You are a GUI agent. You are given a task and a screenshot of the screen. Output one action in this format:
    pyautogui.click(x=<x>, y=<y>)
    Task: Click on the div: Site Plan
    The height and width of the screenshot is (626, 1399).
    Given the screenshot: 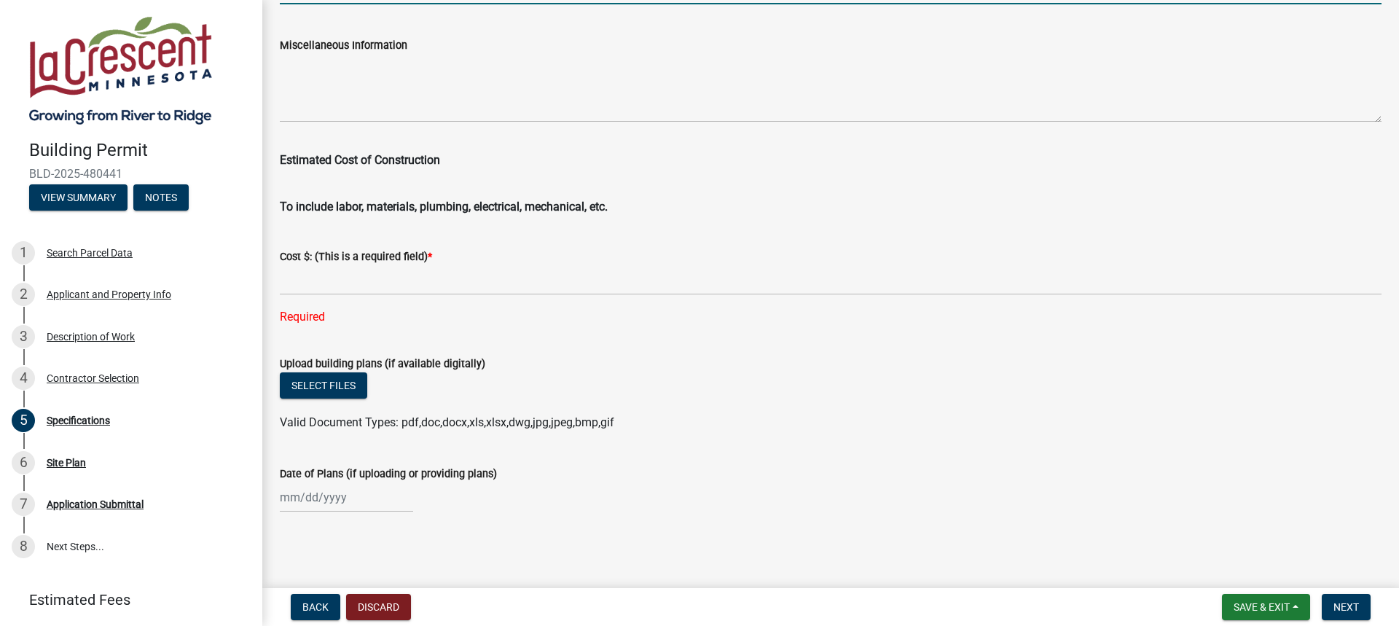 What is the action you would take?
    pyautogui.click(x=66, y=463)
    